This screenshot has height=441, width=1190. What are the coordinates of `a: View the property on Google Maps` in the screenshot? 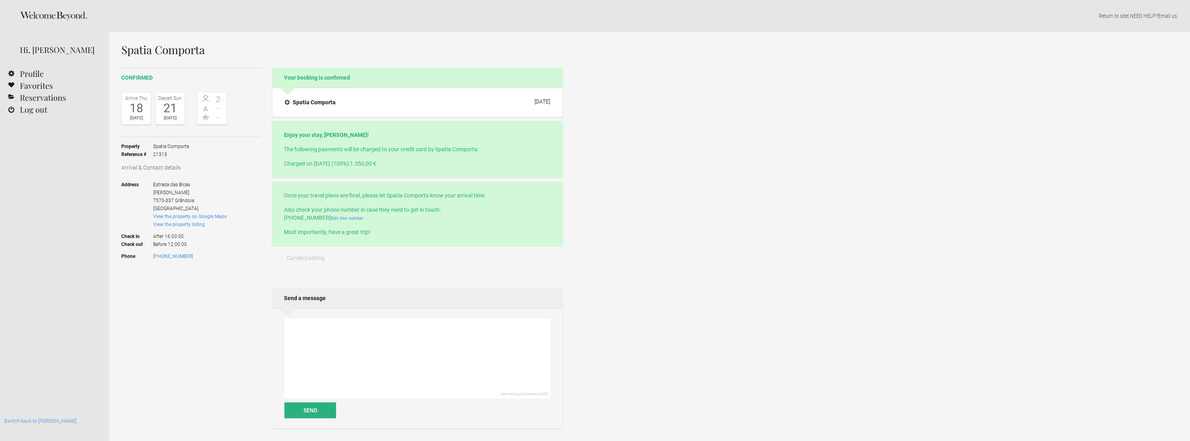 It's located at (190, 216).